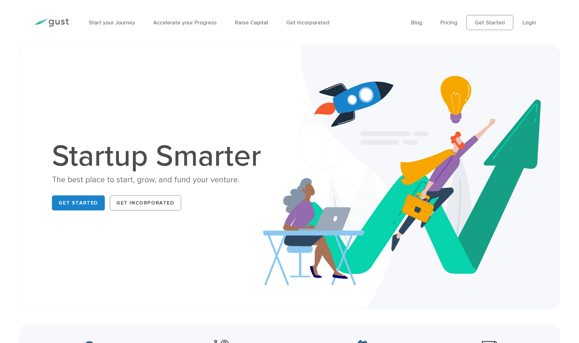 This screenshot has width=579, height=343. Describe the element at coordinates (449, 23) in the screenshot. I see `a: Pricing` at that location.